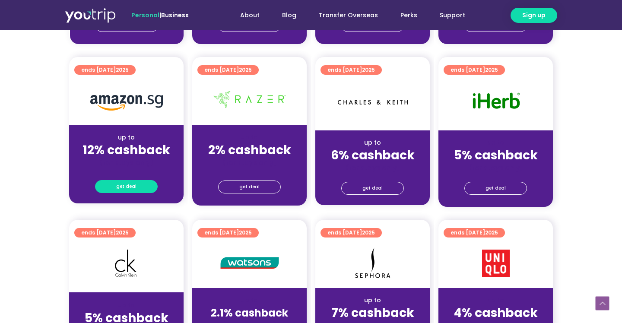  What do you see at coordinates (452, 15) in the screenshot?
I see `a: Support` at bounding box center [452, 15].